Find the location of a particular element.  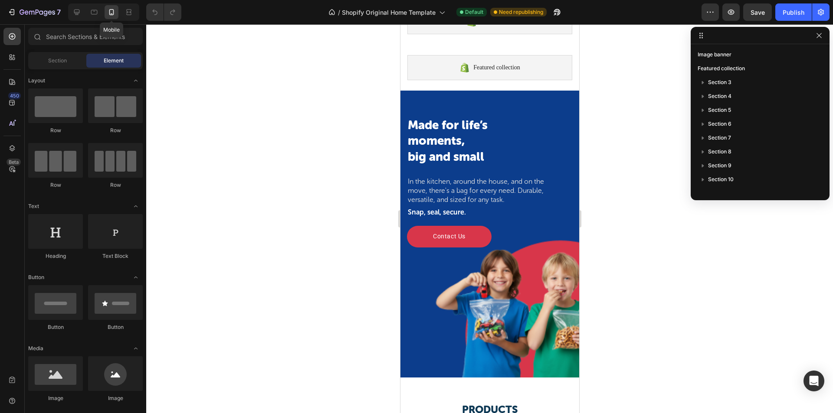

div: Beta is located at coordinates (13, 162).